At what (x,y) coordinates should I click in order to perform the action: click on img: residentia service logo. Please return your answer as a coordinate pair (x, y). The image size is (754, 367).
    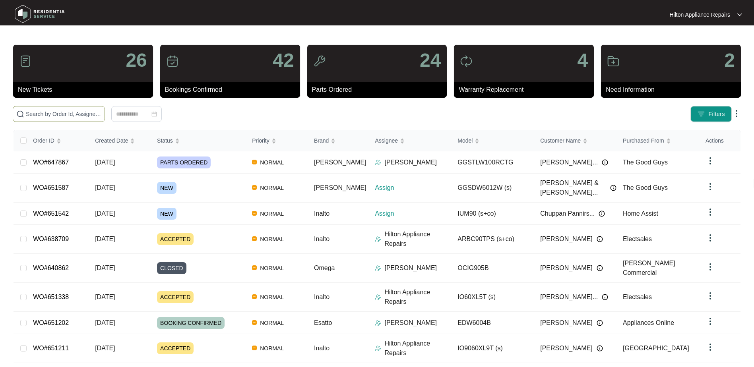
    Looking at the image, I should click on (40, 14).